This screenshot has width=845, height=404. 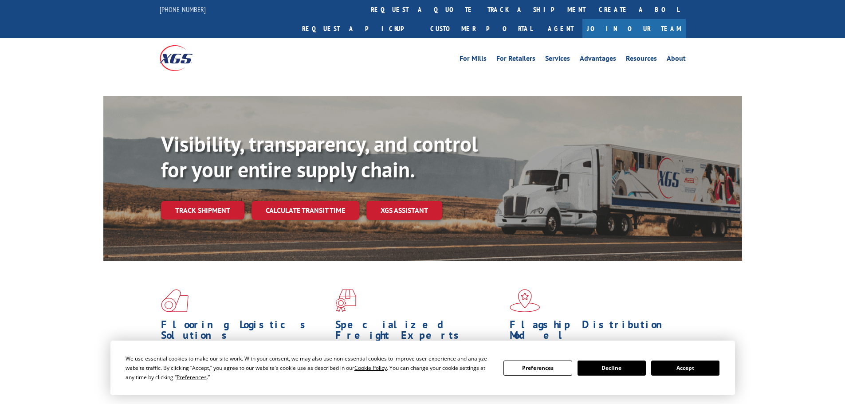 I want to click on a: Join Our Team, so click(x=634, y=28).